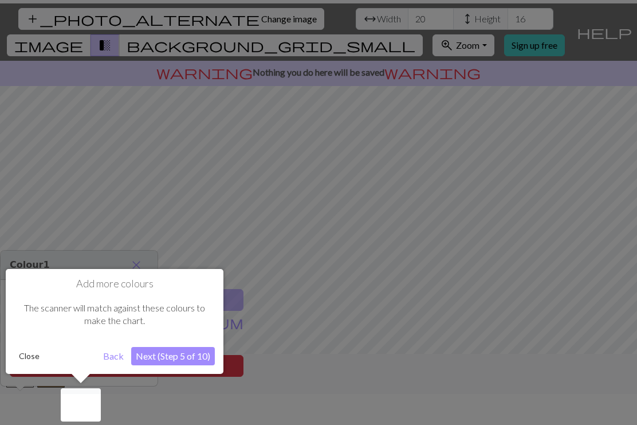 The height and width of the screenshot is (425, 637). What do you see at coordinates (113, 356) in the screenshot?
I see `button: Back` at bounding box center [113, 356].